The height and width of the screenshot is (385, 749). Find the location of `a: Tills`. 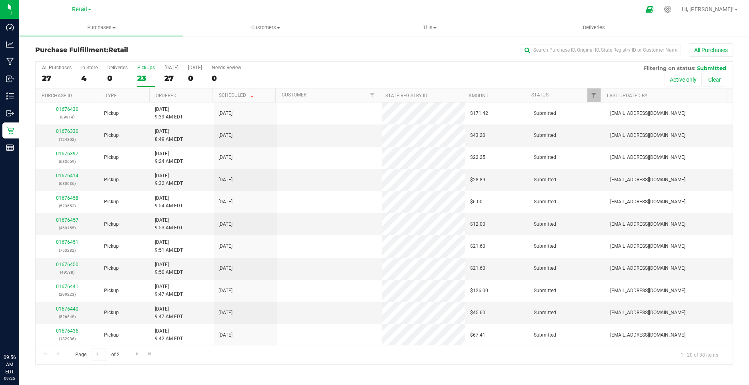

a: Tills is located at coordinates (430, 28).